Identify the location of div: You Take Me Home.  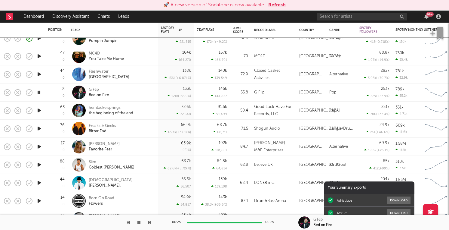
(106, 59).